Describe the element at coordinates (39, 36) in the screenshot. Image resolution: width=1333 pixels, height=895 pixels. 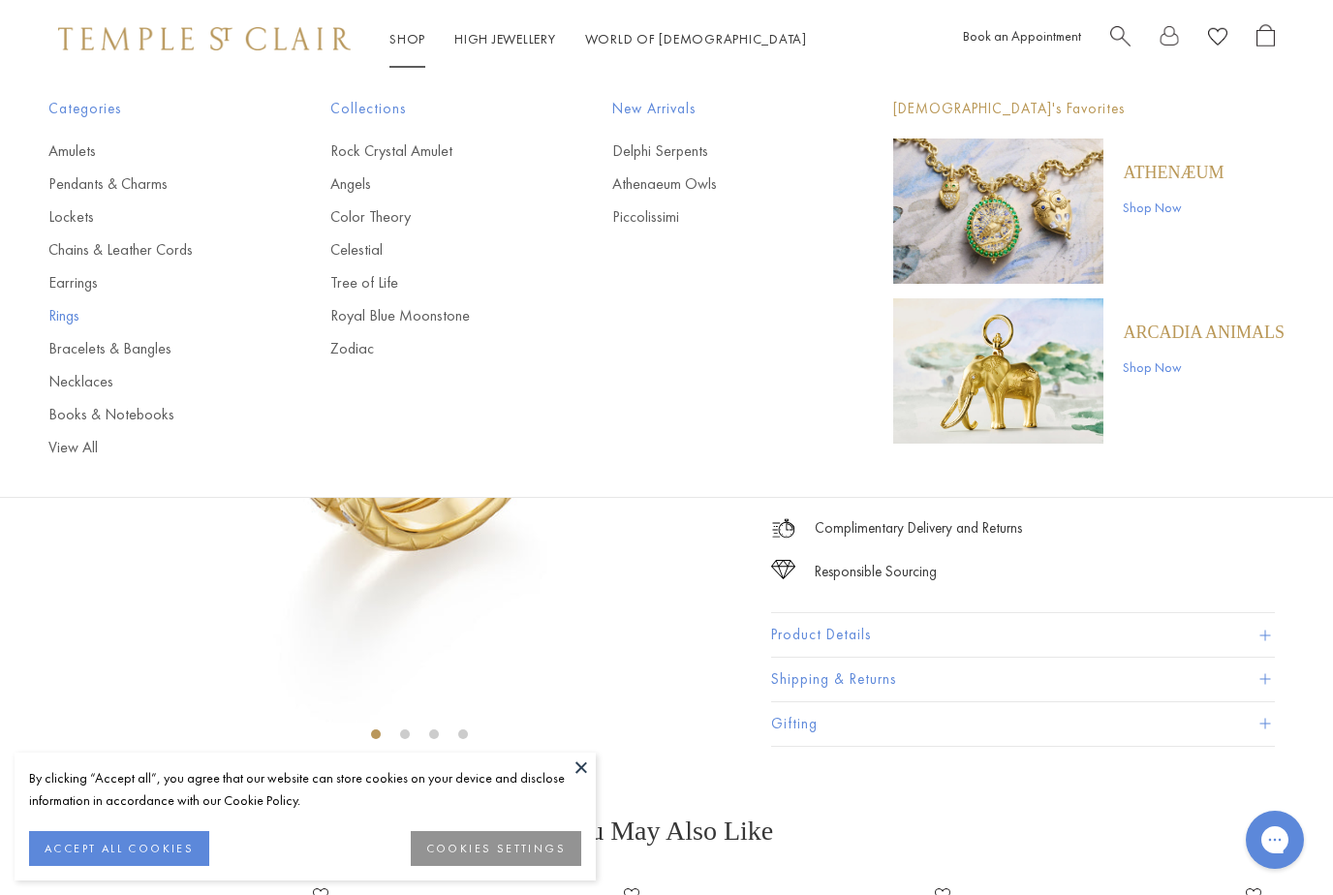
I see `button: Gorgias live chat` at that location.